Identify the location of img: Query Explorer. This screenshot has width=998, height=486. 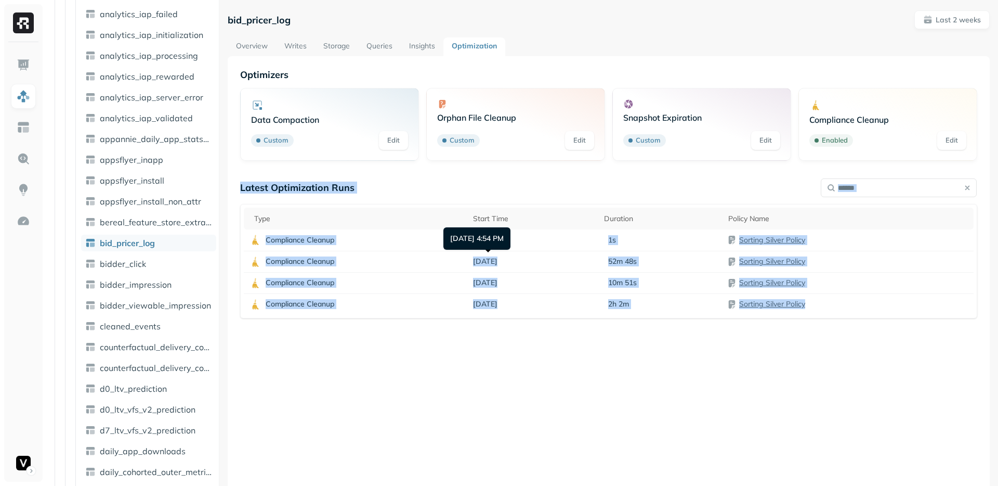
(23, 159).